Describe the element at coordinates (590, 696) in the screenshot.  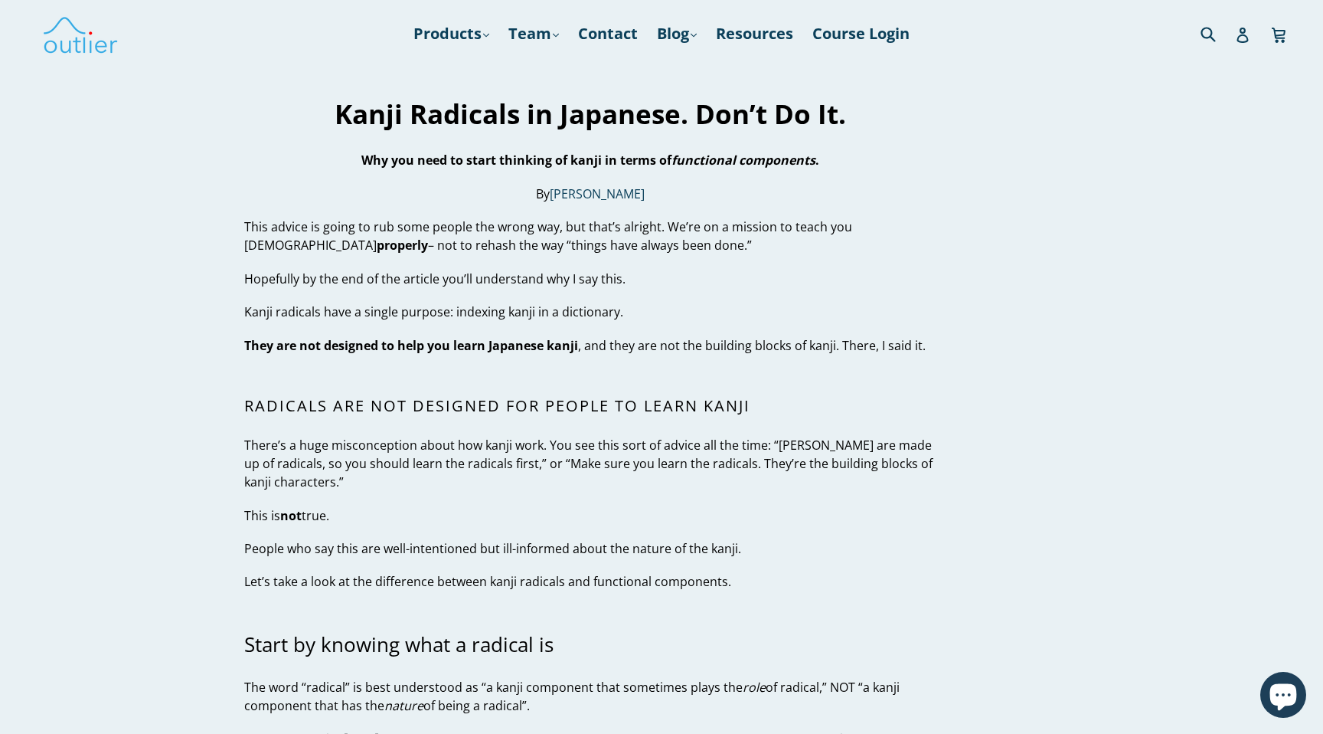
I see `p: The word “radical” is best understood as “a kanji component that sometimes plays the of radical,”...` at that location.